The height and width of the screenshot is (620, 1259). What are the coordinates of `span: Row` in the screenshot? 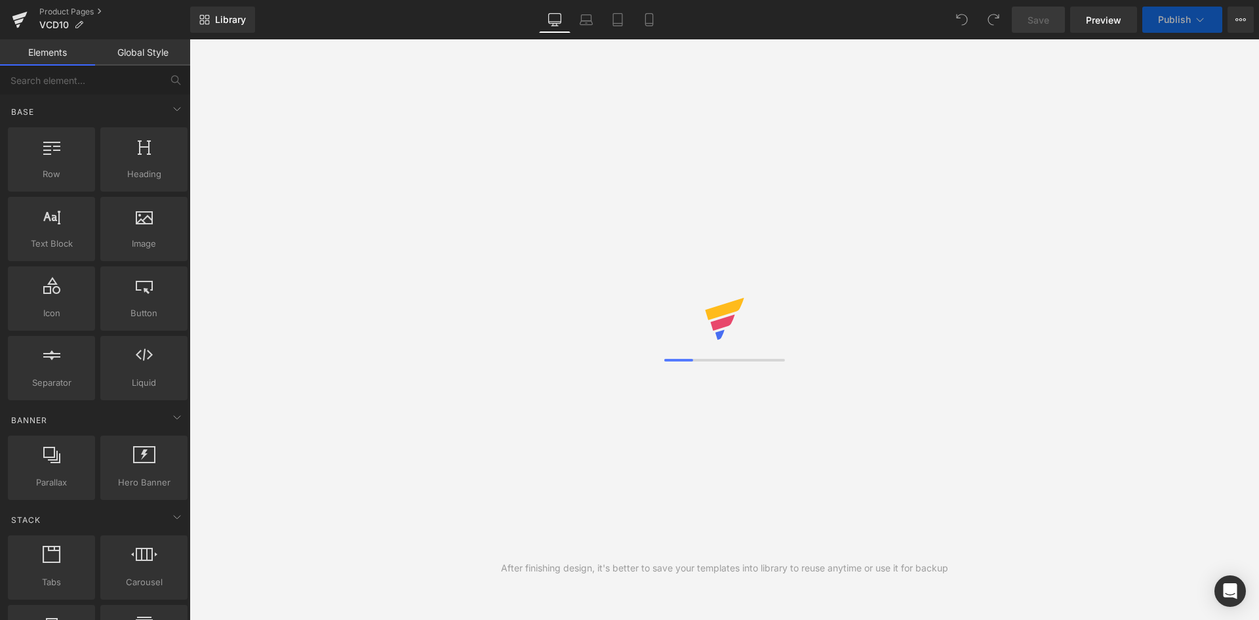 It's located at (51, 174).